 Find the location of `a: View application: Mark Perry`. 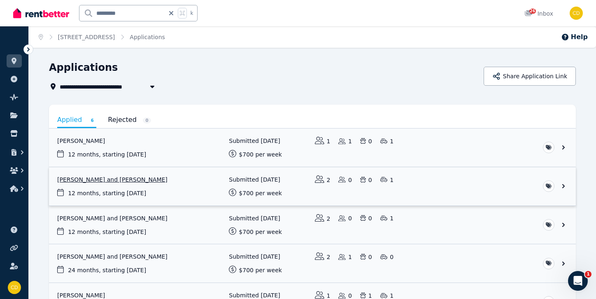

a: View application: Mark Perry is located at coordinates (312, 147).